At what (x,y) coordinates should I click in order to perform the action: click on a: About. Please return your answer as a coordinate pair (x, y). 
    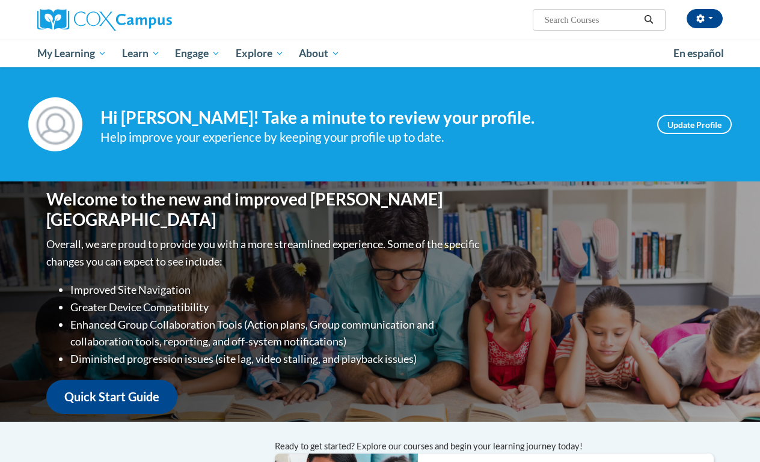
    Looking at the image, I should click on (320, 54).